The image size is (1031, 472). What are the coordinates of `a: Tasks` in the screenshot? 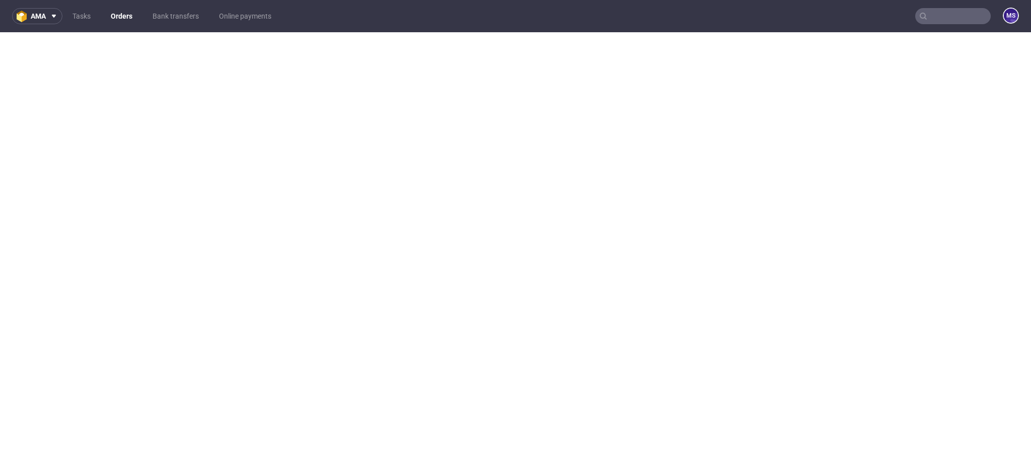 It's located at (82, 16).